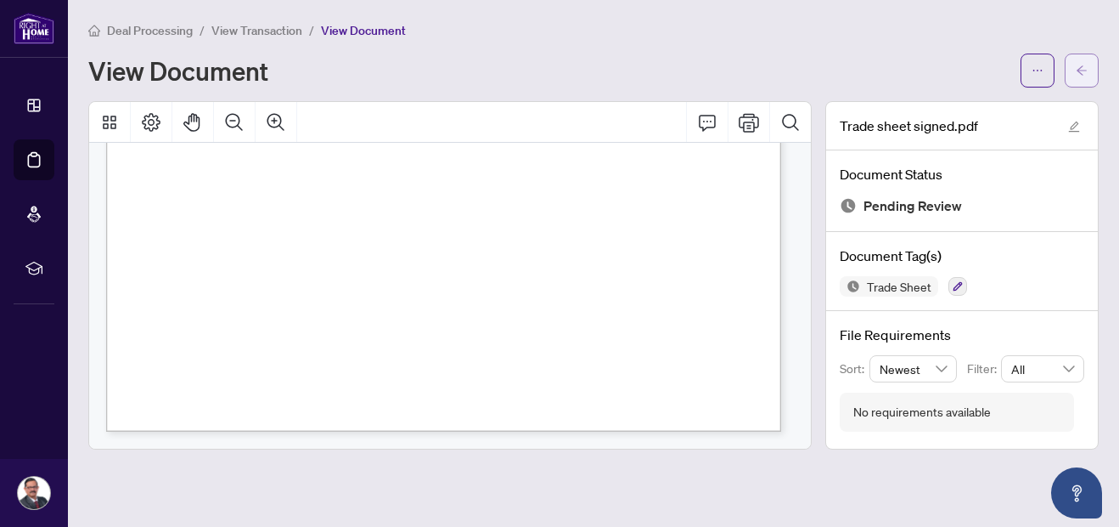  What do you see at coordinates (149, 31) in the screenshot?
I see `span: Deal Processing` at bounding box center [149, 31].